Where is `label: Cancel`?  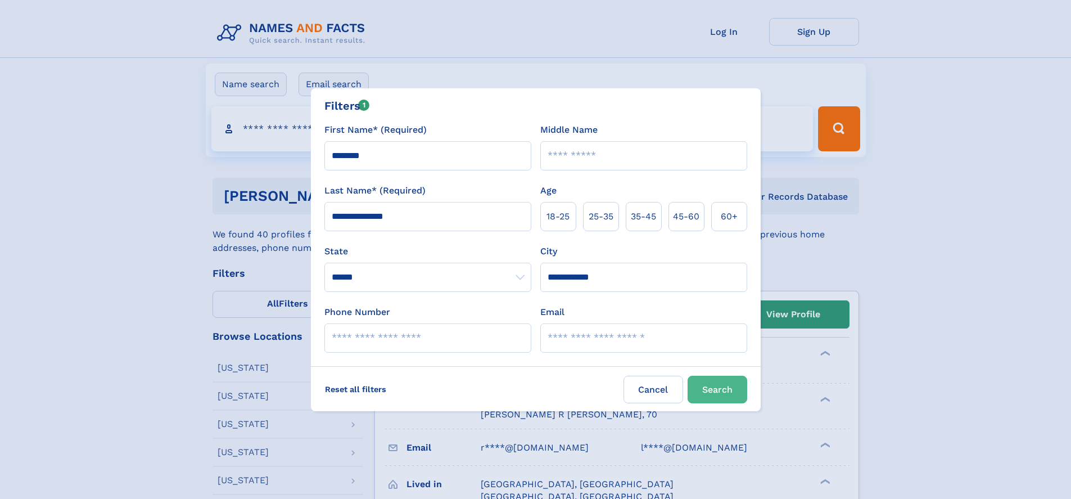 label: Cancel is located at coordinates (653, 389).